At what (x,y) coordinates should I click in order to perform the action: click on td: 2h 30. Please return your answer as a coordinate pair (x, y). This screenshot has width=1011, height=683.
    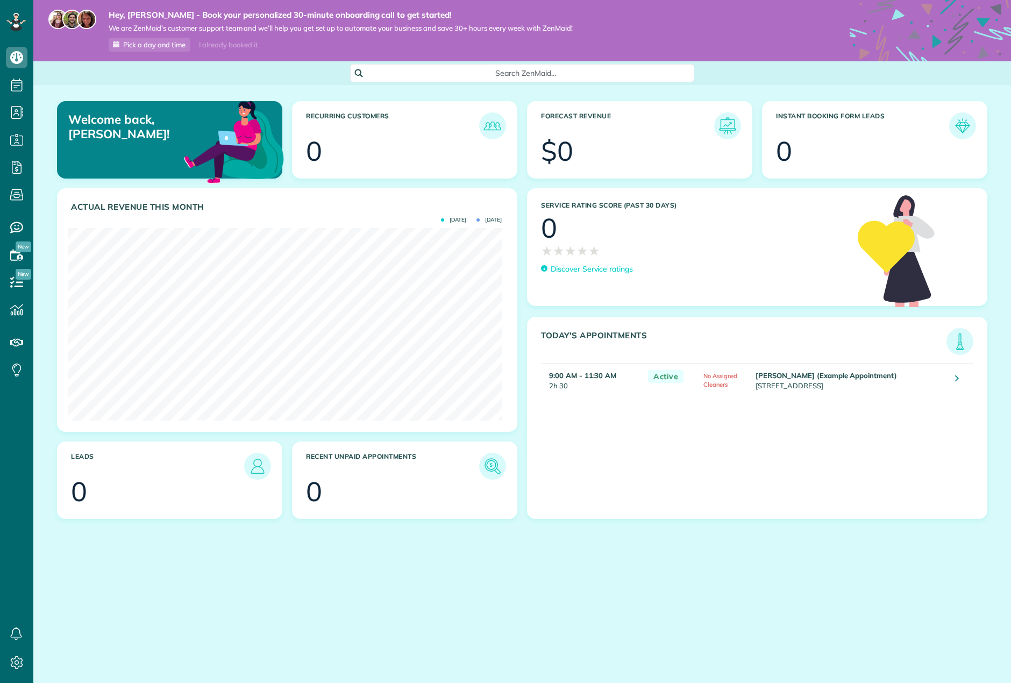
    Looking at the image, I should click on (592, 380).